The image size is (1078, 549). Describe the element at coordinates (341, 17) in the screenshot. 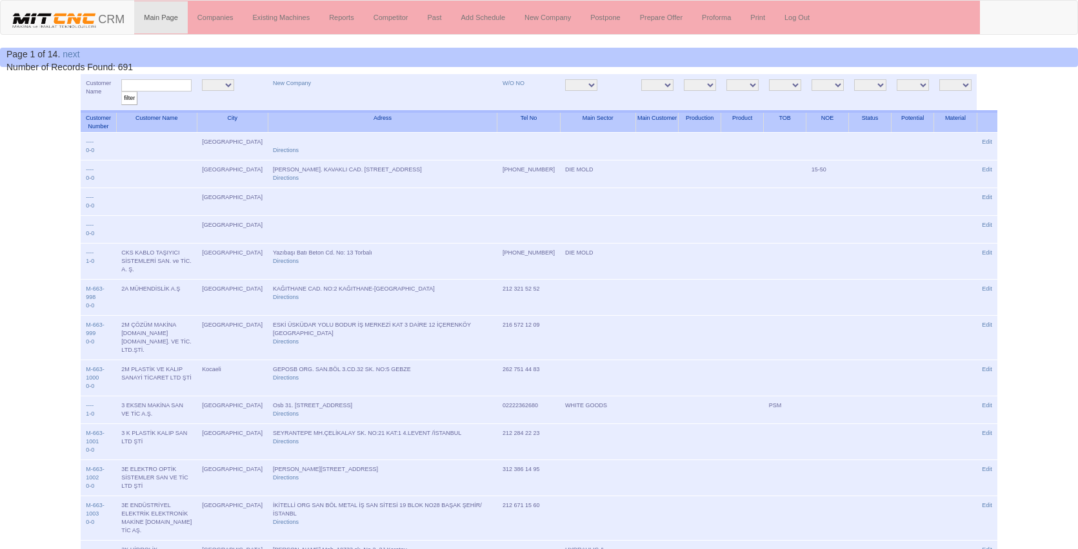

I see `a: Reports` at that location.